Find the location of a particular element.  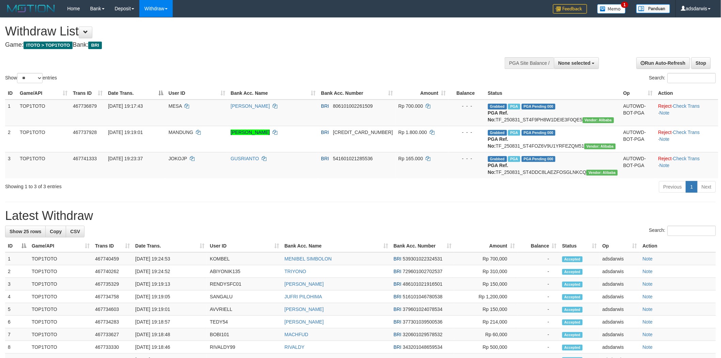

span: Copy 539301022324531 to clipboard is located at coordinates (422, 259).